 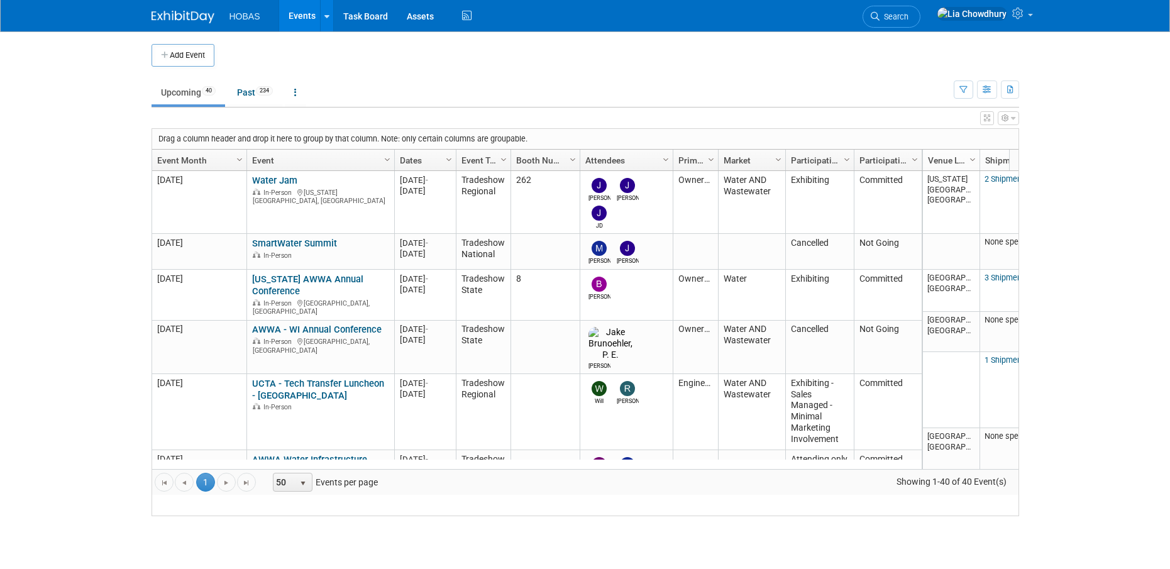 What do you see at coordinates (599, 389) in the screenshot?
I see `img: Will Stafford` at bounding box center [599, 389].